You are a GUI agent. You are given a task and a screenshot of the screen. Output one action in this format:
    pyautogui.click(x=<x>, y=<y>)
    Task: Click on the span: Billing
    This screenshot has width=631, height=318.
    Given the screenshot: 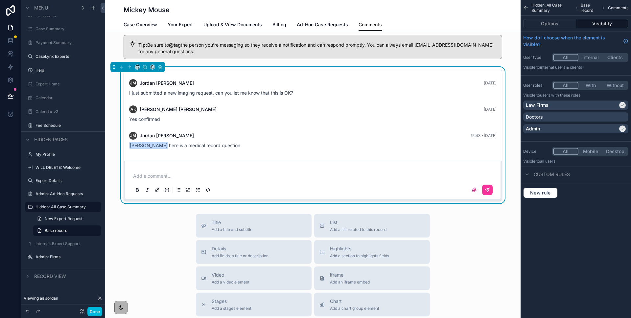 What is the action you would take?
    pyautogui.click(x=279, y=25)
    